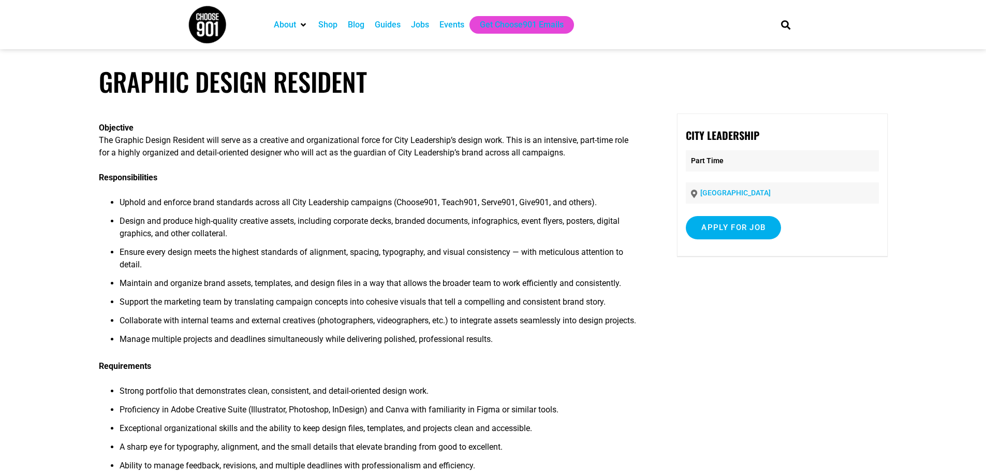  Describe the element at coordinates (356, 25) in the screenshot. I see `div: Blog` at that location.